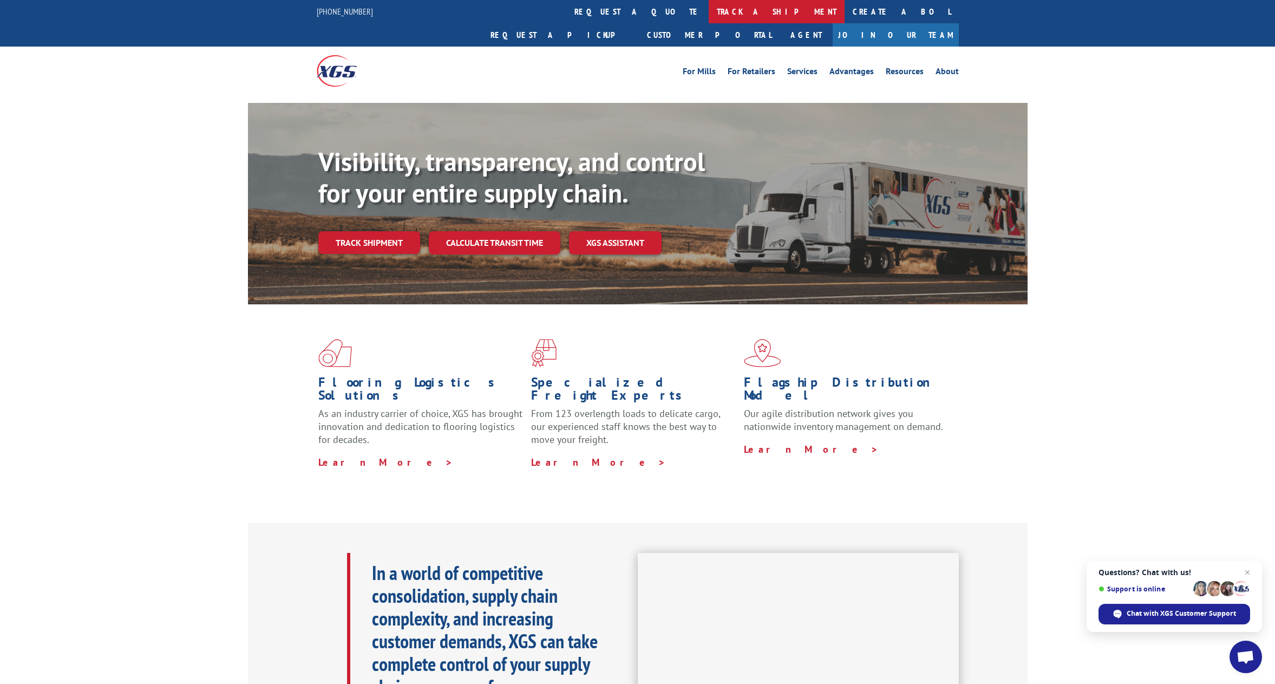 The width and height of the screenshot is (1275, 684). What do you see at coordinates (335, 353) in the screenshot?
I see `img: xgs-icon-total-supply-chain-intelligence-red` at bounding box center [335, 353].